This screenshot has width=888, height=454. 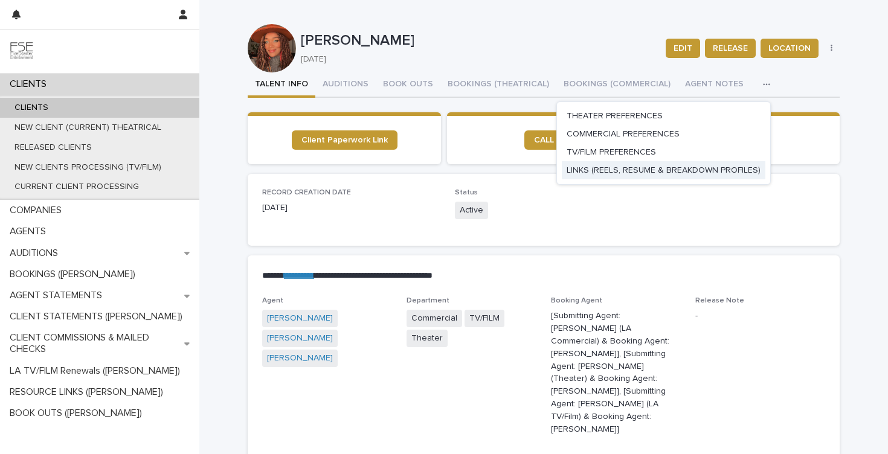 I want to click on button: AUDITIONS, so click(x=345, y=85).